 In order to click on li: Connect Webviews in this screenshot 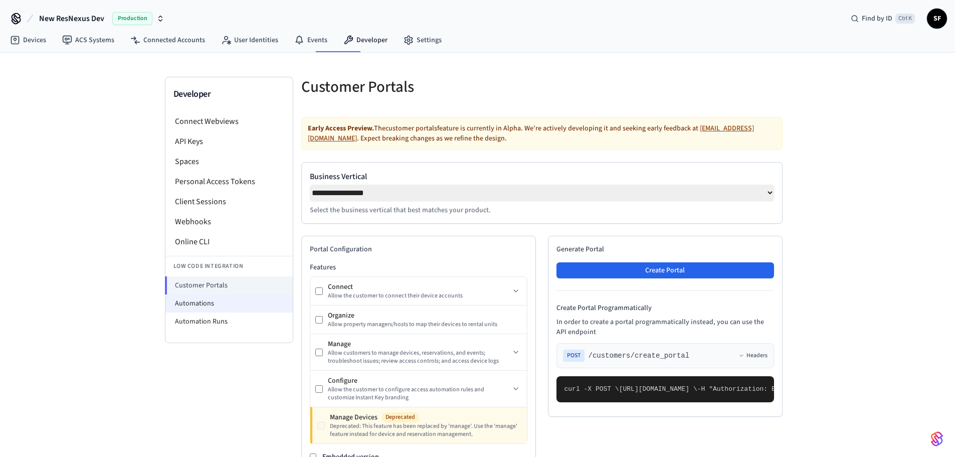, I will do `click(229, 121)`.